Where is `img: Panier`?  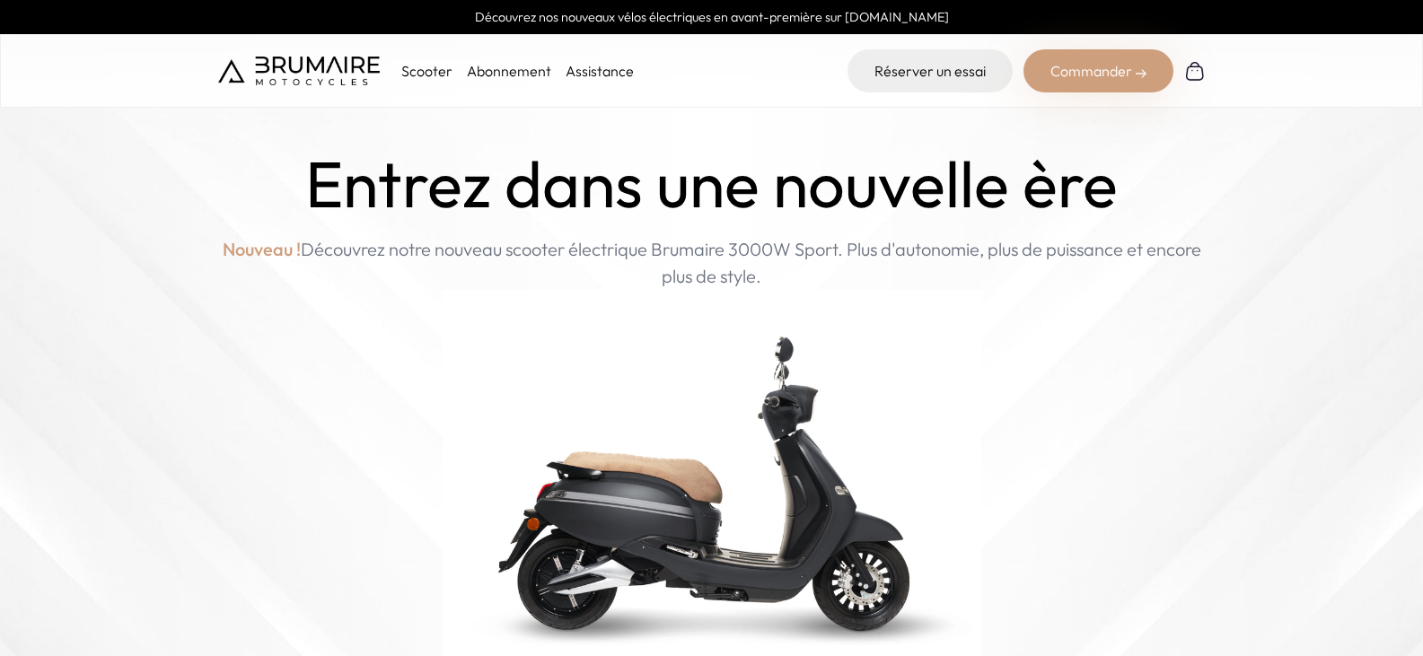 img: Panier is located at coordinates (1195, 71).